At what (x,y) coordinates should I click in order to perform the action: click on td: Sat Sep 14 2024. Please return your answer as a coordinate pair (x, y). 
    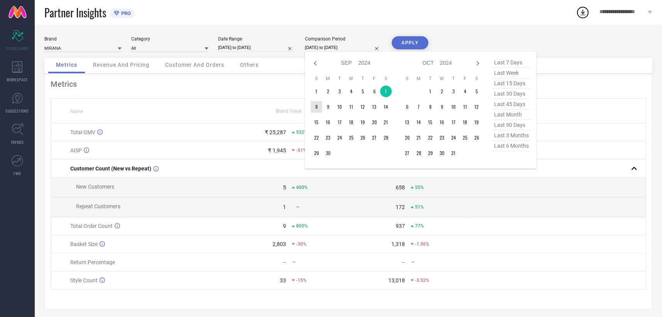
    Looking at the image, I should click on (386, 107).